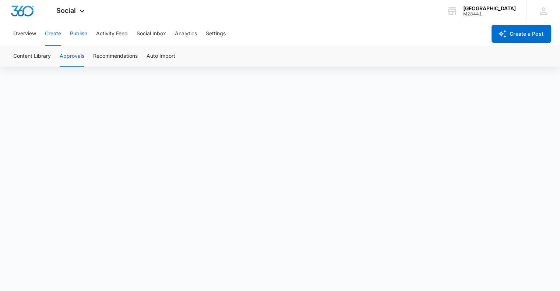  What do you see at coordinates (66, 10) in the screenshot?
I see `span: Social` at bounding box center [66, 10].